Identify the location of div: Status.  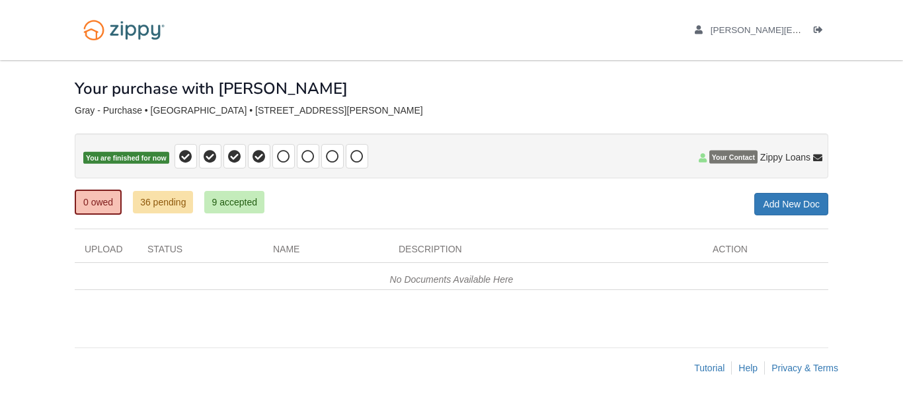
(200, 252).